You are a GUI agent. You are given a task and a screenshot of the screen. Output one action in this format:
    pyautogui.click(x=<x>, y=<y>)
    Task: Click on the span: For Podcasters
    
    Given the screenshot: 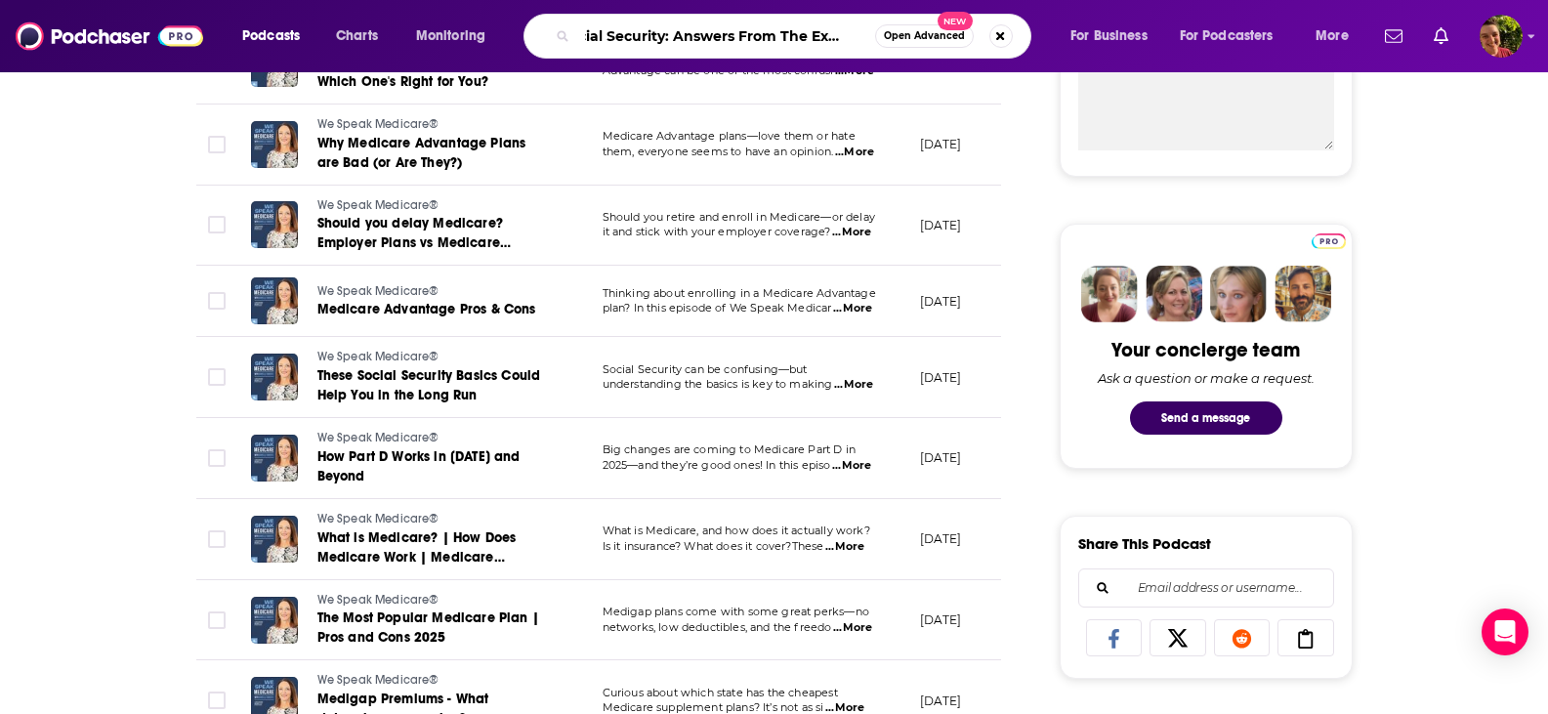 What is the action you would take?
    pyautogui.click(x=1227, y=36)
    